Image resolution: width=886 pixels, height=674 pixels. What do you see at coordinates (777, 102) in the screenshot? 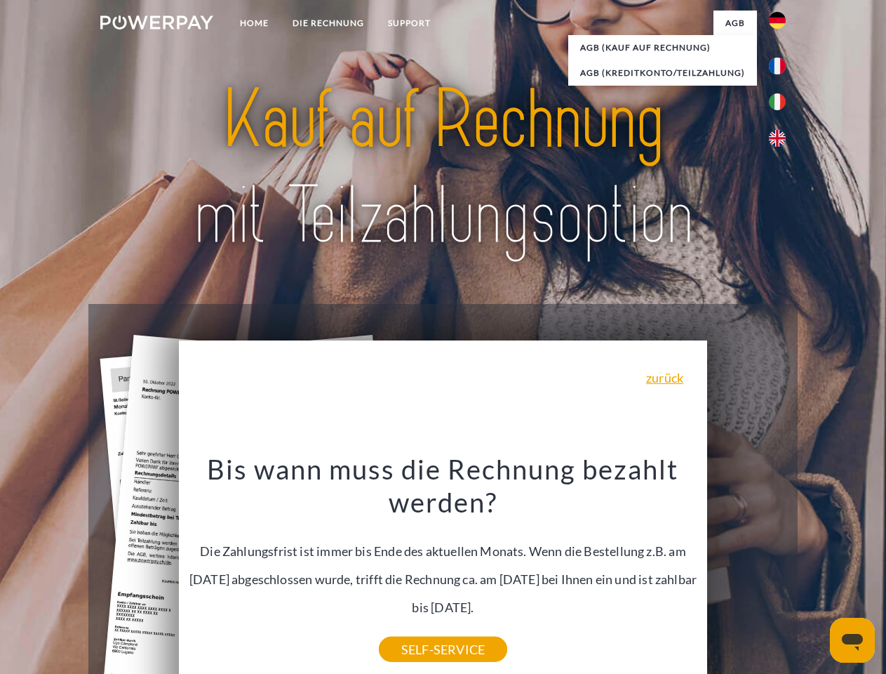
I see `img: it` at bounding box center [777, 102].